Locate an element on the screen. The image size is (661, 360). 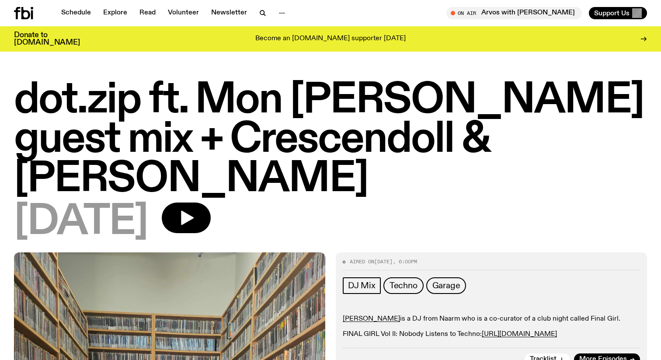
a: DJ Mix is located at coordinates (362, 286).